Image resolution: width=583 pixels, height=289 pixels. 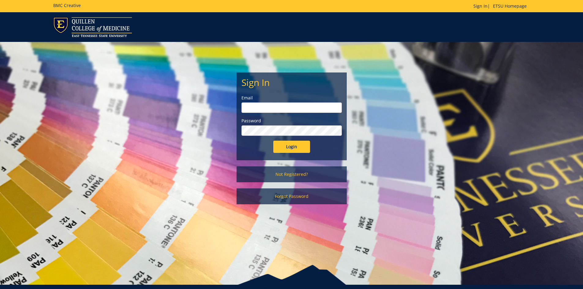 I want to click on a: Not Registered?, so click(x=292, y=175).